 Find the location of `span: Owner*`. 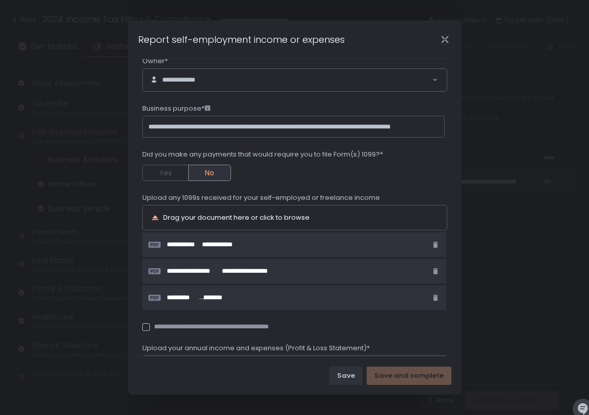

span: Owner* is located at coordinates (155, 61).